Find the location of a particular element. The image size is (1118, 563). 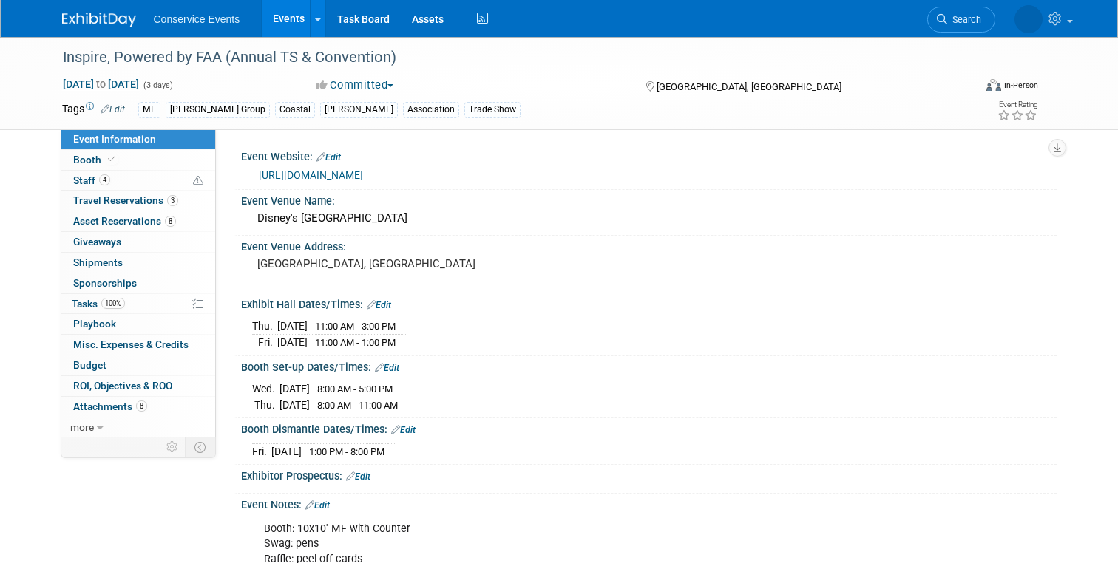

span: 1:00 PM - 8:00 PM is located at coordinates (347, 452).